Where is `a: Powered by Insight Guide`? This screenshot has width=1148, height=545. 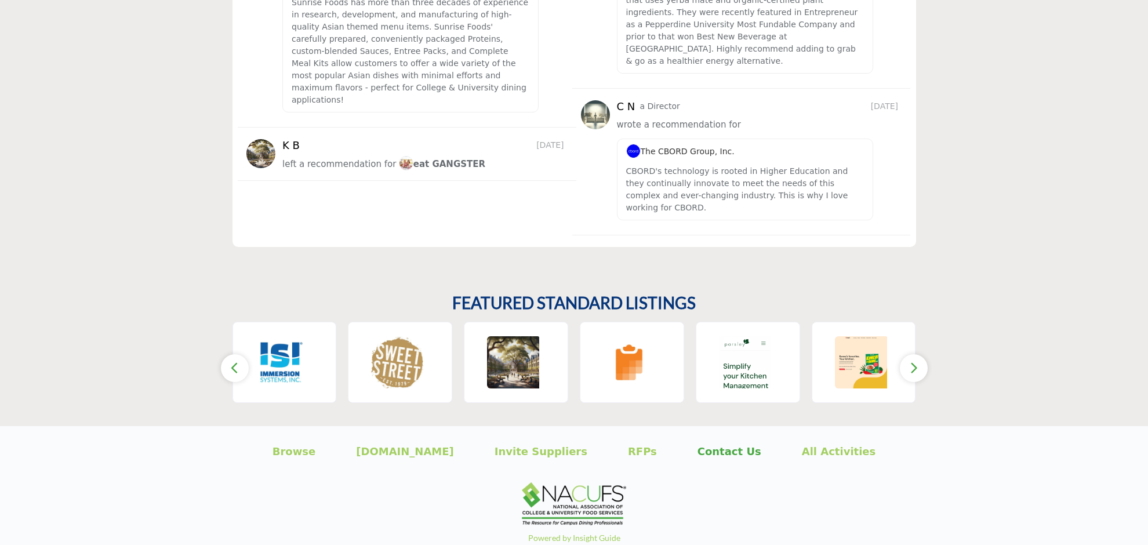
a: Powered by Insight Guide is located at coordinates (574, 537).